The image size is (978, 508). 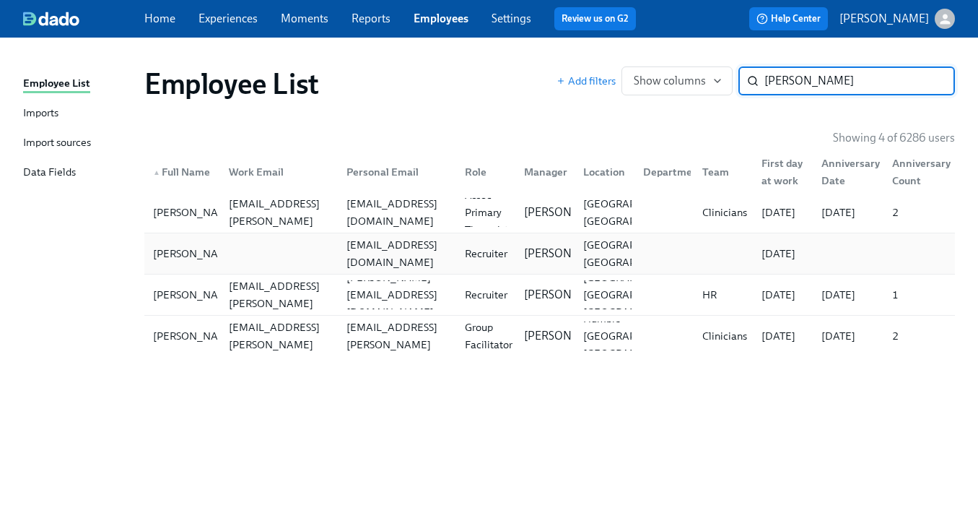 I want to click on div: Employee List, so click(x=56, y=84).